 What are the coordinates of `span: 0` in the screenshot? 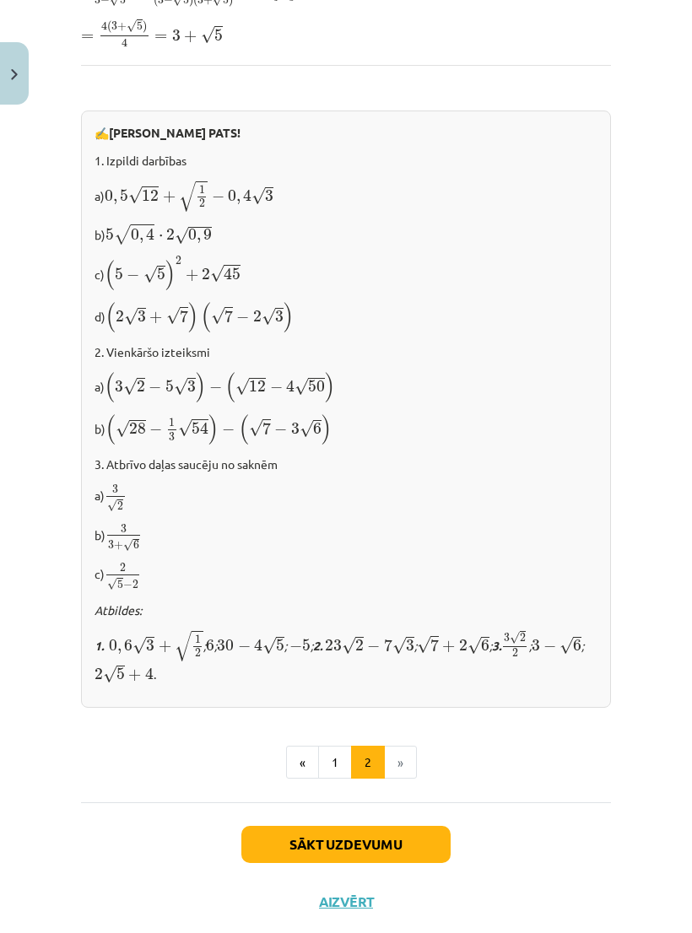 It's located at (109, 196).